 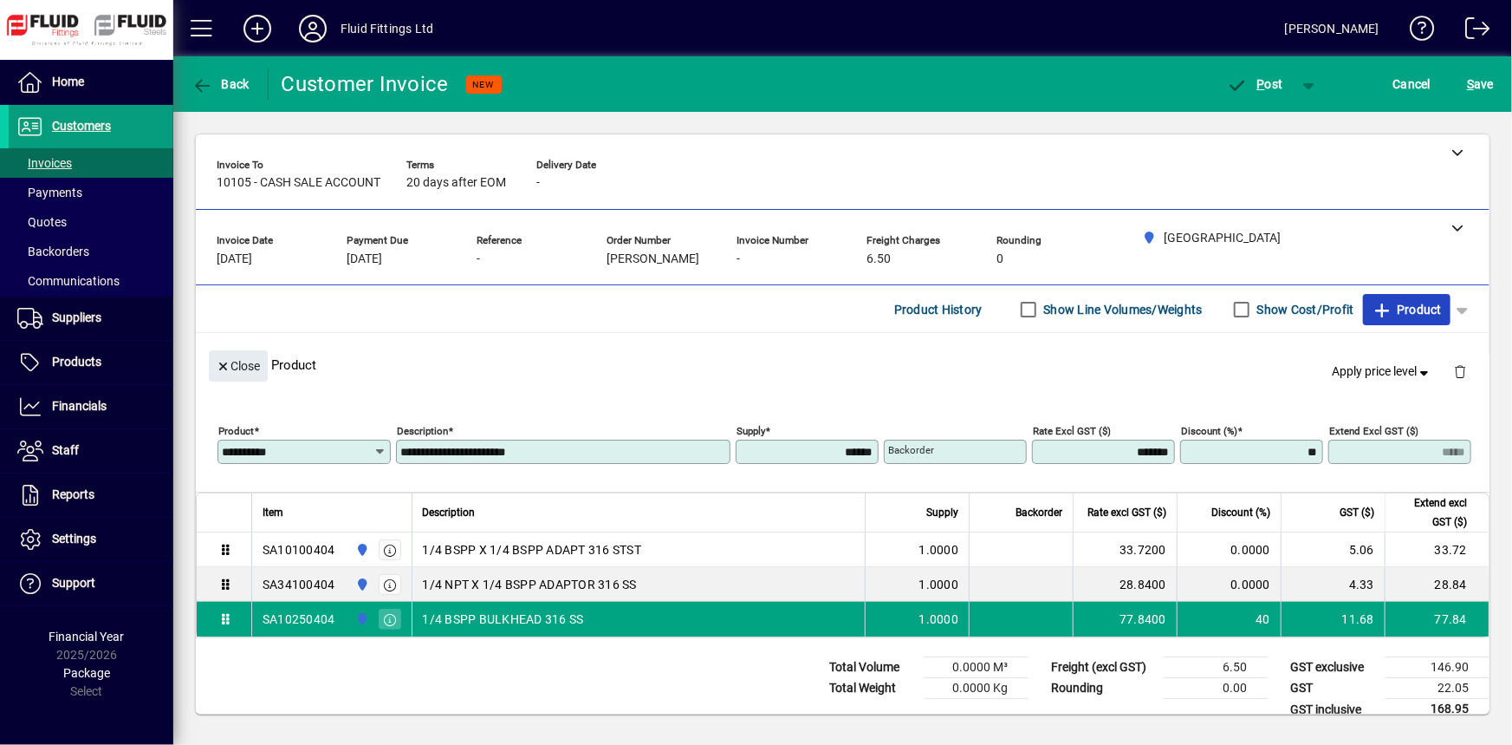 What do you see at coordinates (238, 366) in the screenshot?
I see `button: Close` at bounding box center [238, 366].